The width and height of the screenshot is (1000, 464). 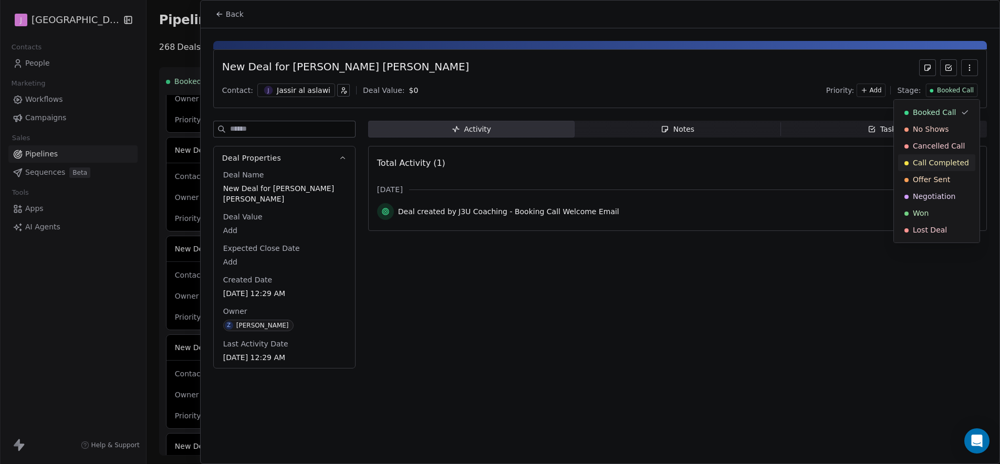 What do you see at coordinates (932, 180) in the screenshot?
I see `span: Offer Sent` at bounding box center [932, 180].